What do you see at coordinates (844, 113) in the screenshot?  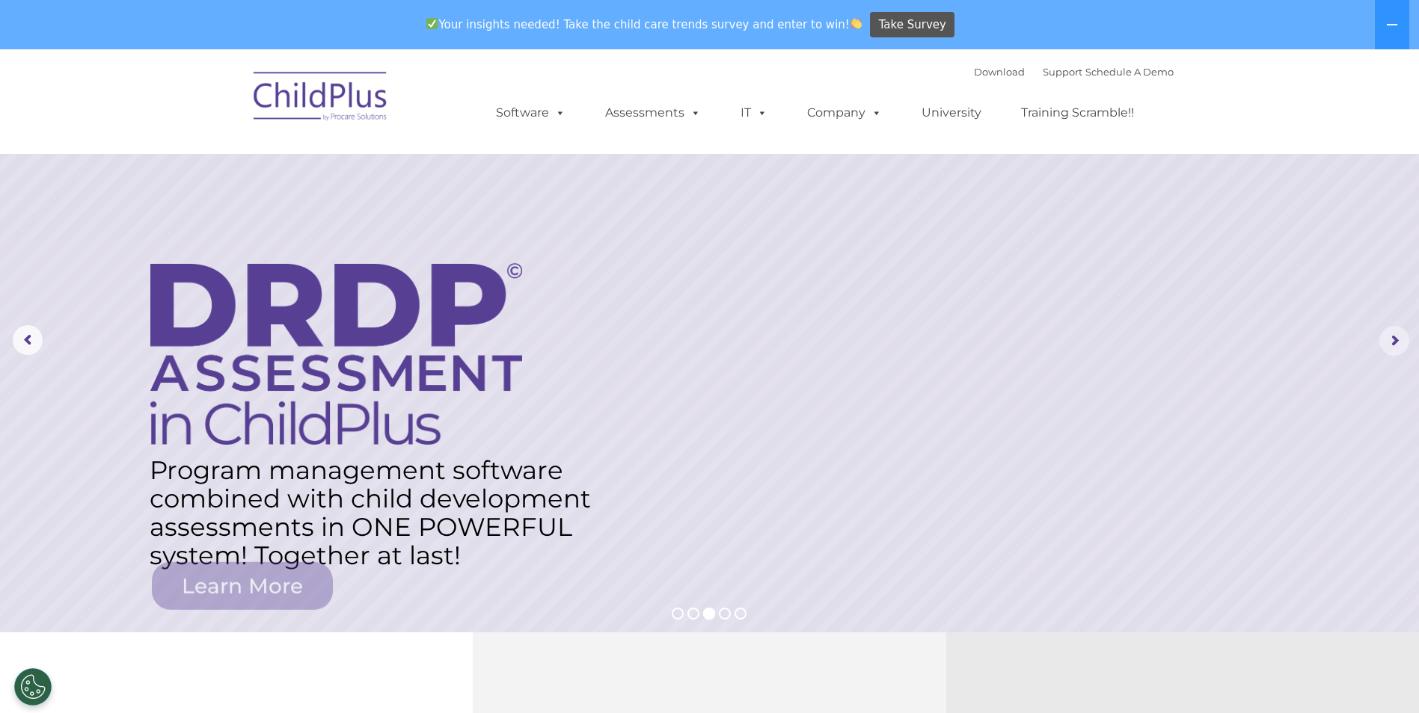 I see `a: Company` at bounding box center [844, 113].